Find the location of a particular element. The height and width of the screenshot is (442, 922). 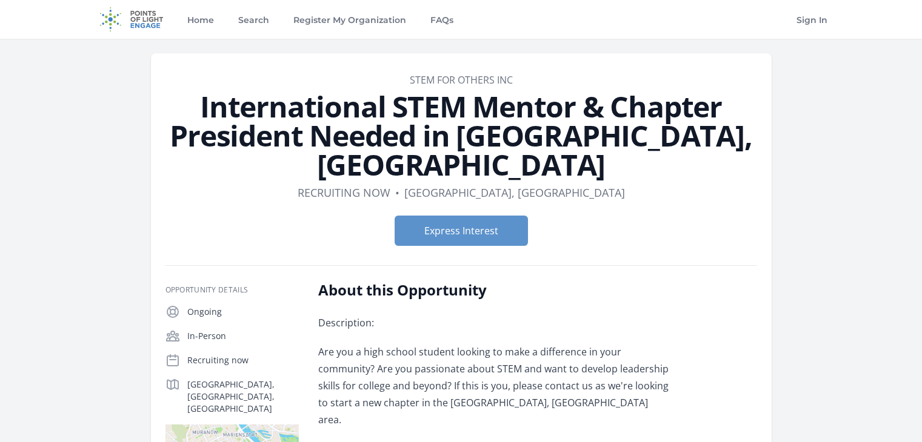

dd: Recruiting now is located at coordinates (344, 193).